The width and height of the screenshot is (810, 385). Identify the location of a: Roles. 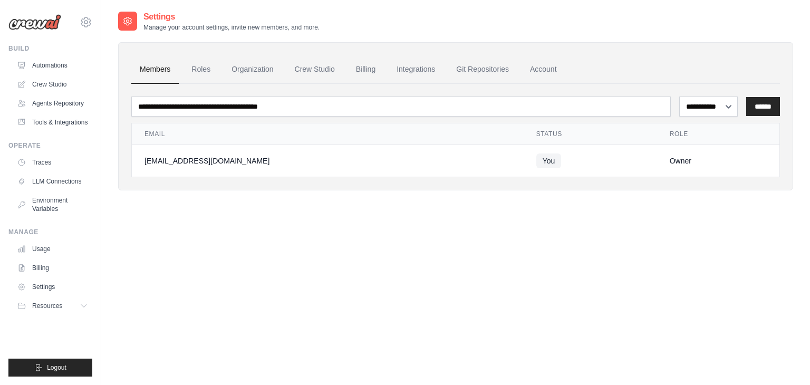
(201, 70).